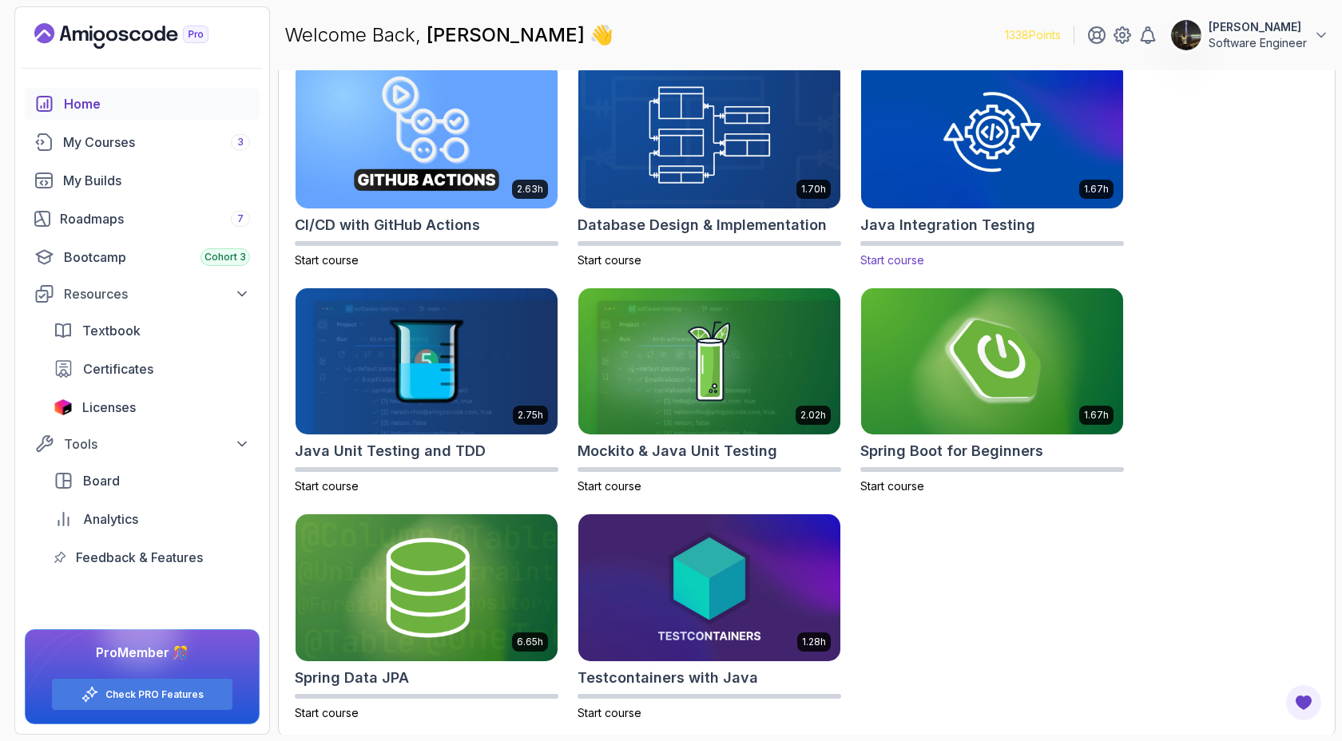 Image resolution: width=1342 pixels, height=741 pixels. I want to click on a: CI/CD with GitHub Actions card2.63hCI/CD with GitHub ActionsStart course, so click(427, 165).